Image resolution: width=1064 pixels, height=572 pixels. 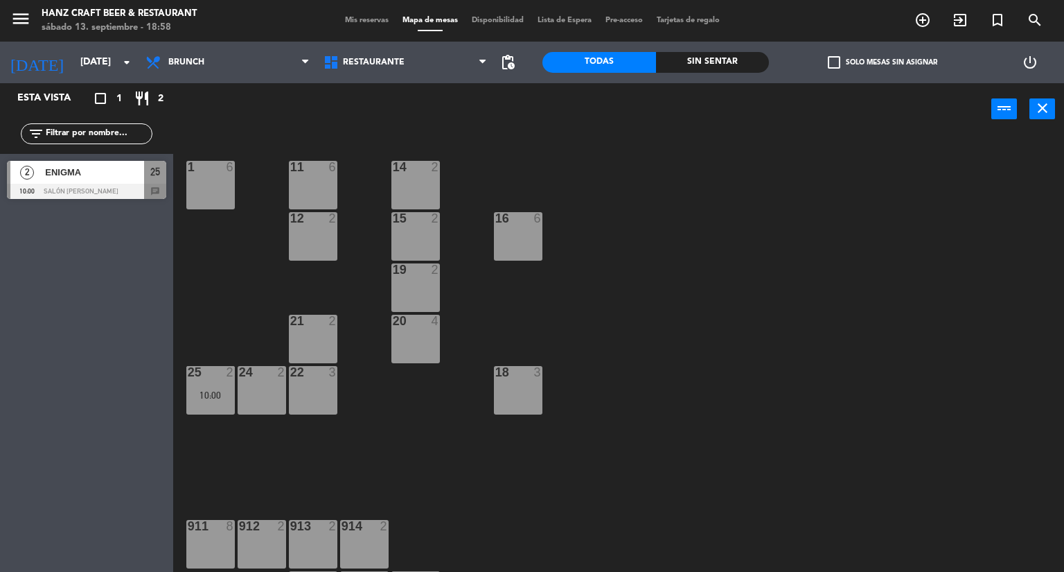 What do you see at coordinates (21, 21) in the screenshot?
I see `button: menu` at bounding box center [21, 21].